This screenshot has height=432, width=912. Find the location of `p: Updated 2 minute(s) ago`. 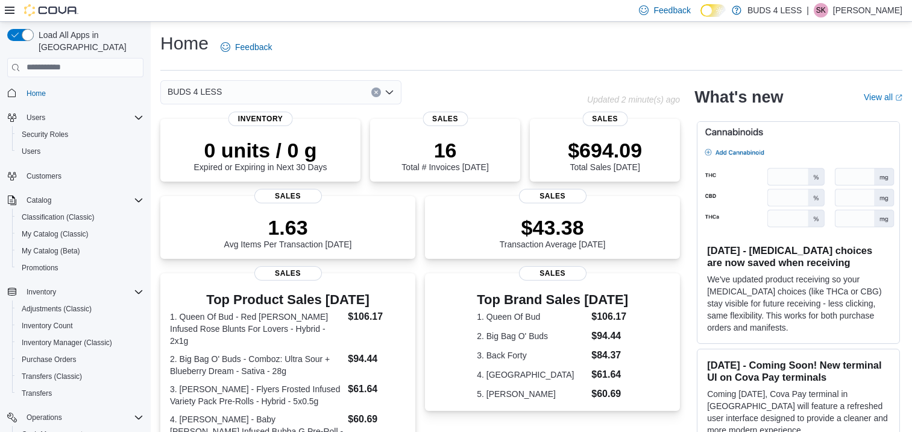

p: Updated 2 minute(s) ago is located at coordinates (634, 100).